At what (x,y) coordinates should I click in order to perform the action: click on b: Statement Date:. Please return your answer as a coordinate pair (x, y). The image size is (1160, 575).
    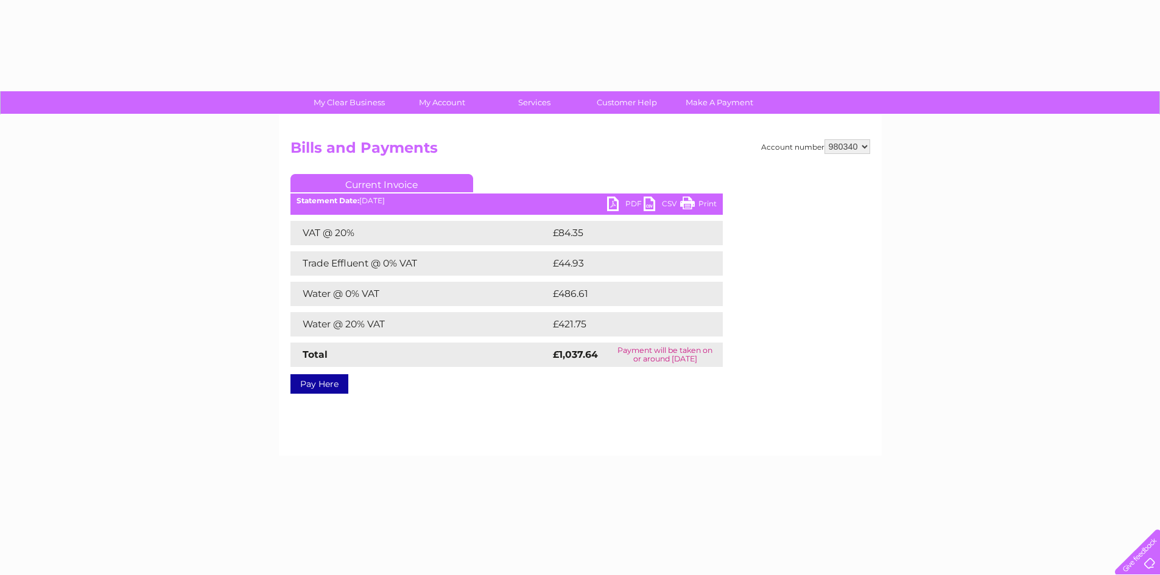
    Looking at the image, I should click on (328, 200).